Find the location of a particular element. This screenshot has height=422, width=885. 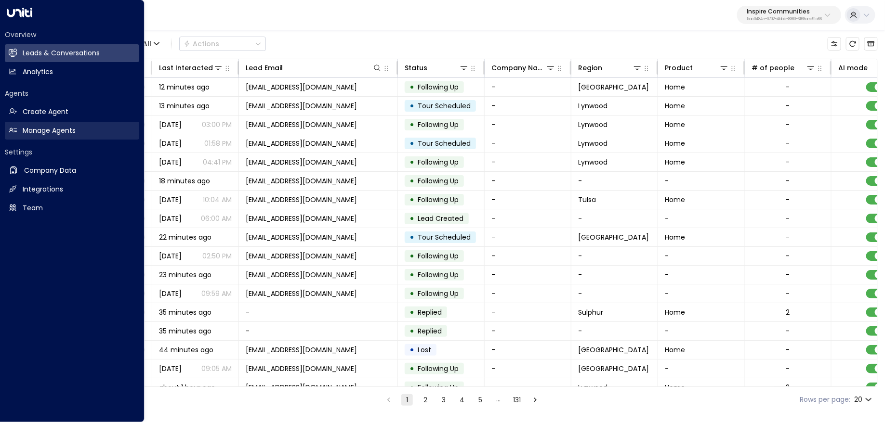

div: Button group with a nested menu is located at coordinates (222, 44).